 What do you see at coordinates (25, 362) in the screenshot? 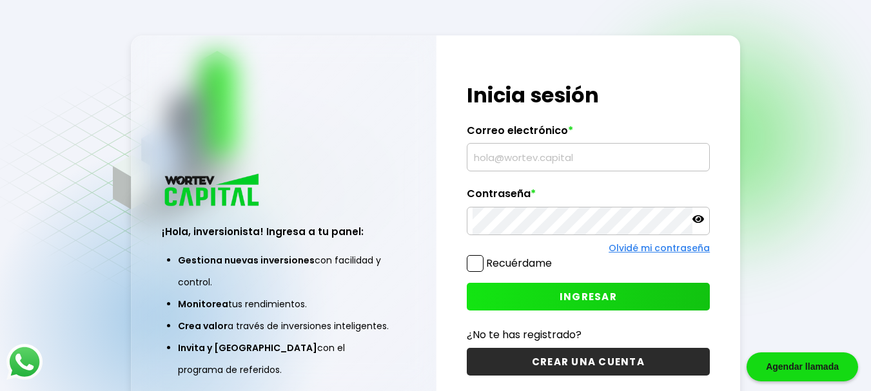
I see `img: logos_whatsapp-icon.242b2217.svg` at bounding box center [25, 362].